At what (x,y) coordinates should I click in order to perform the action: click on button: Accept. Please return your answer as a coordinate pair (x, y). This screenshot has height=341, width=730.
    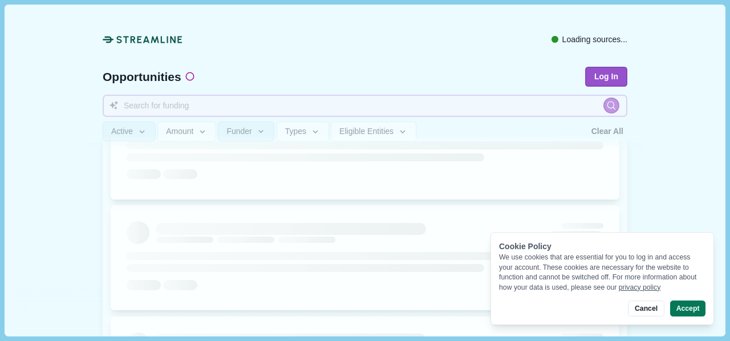
    Looking at the image, I should click on (687, 308).